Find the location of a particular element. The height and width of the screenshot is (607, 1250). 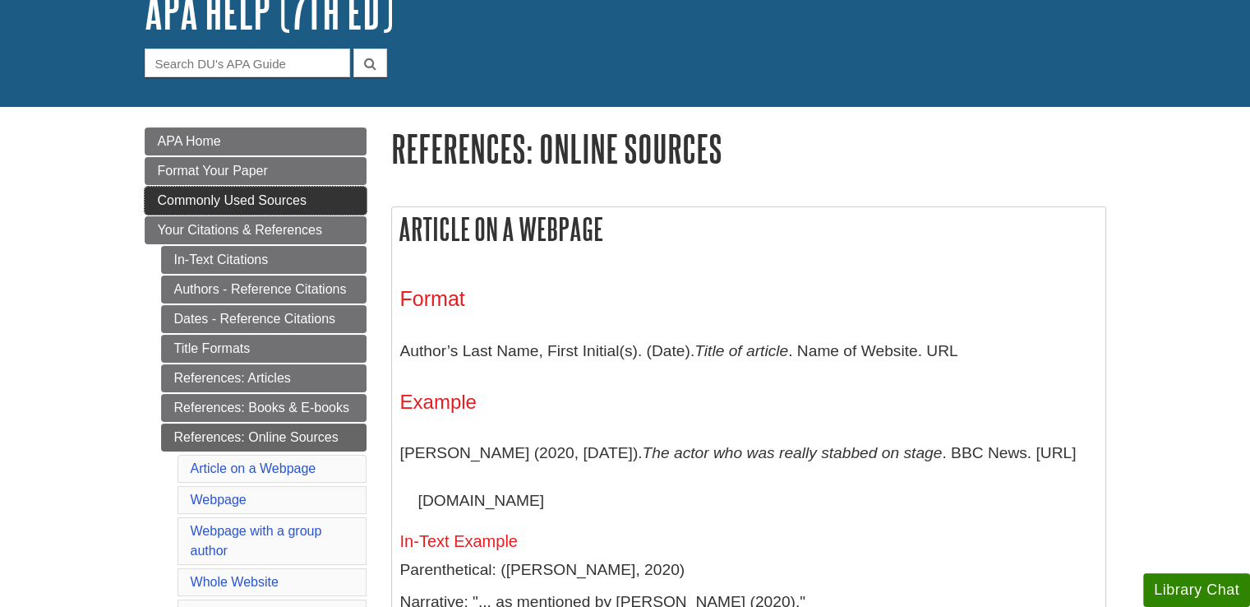

a: Webpage is located at coordinates (219, 499).